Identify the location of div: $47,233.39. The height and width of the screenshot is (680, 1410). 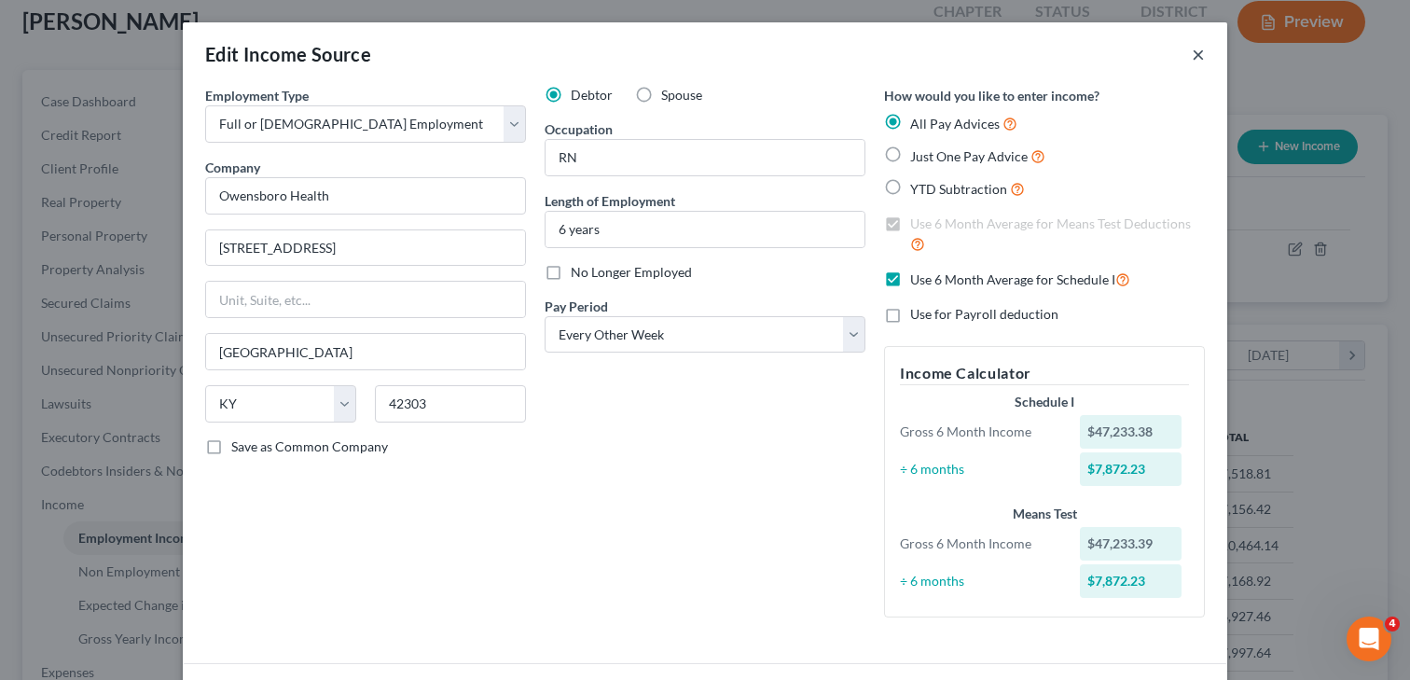
(1131, 544).